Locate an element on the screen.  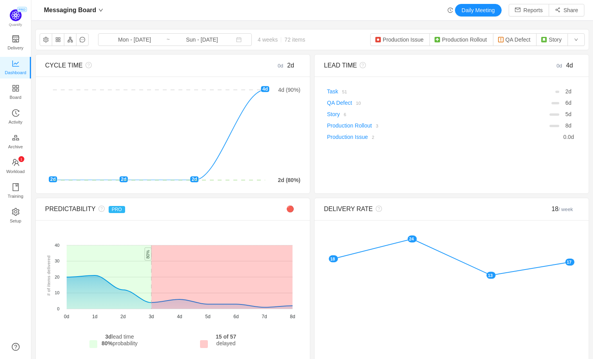
small: 6 is located at coordinates (345, 114).